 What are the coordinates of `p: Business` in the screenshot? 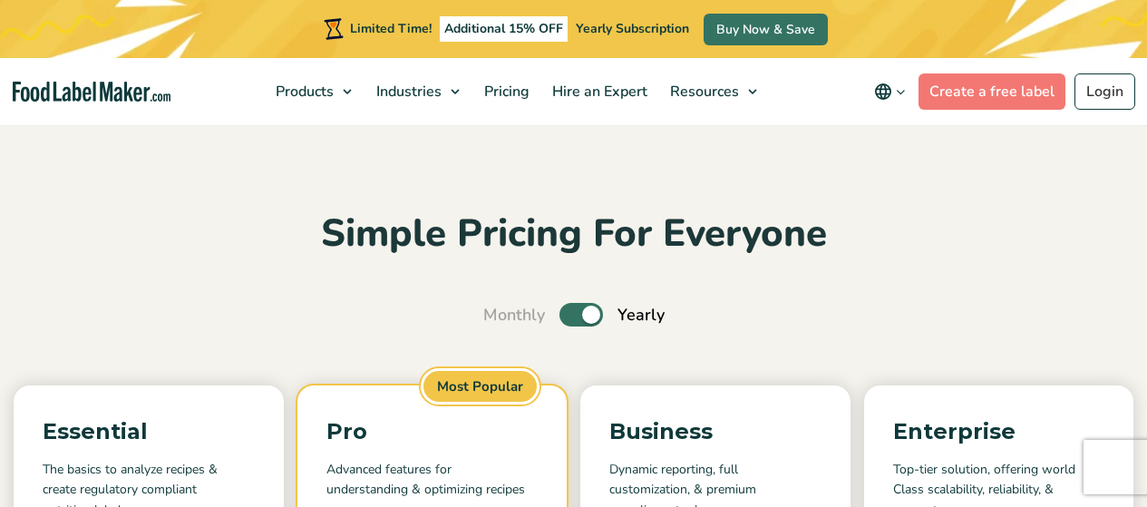 It's located at (716, 432).